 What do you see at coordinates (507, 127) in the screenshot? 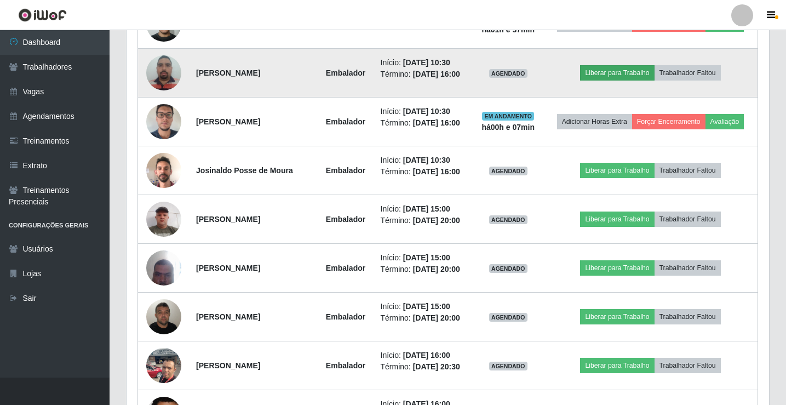
I see `strong: há 00 h e 07 min` at bounding box center [507, 127].